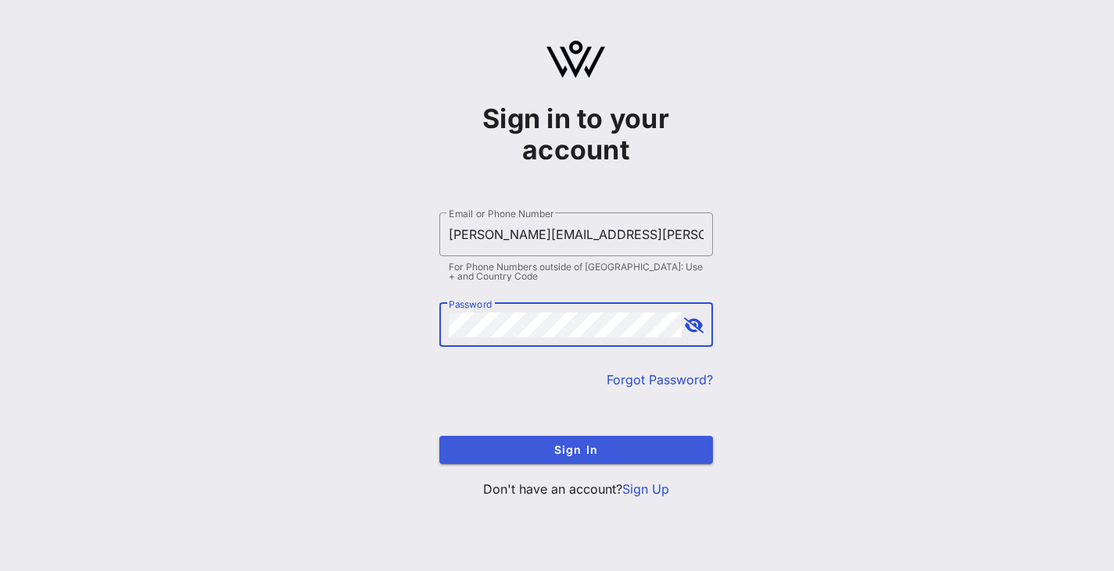 The height and width of the screenshot is (571, 1114). Describe the element at coordinates (576, 450) in the screenshot. I see `button: Sign In` at that location.